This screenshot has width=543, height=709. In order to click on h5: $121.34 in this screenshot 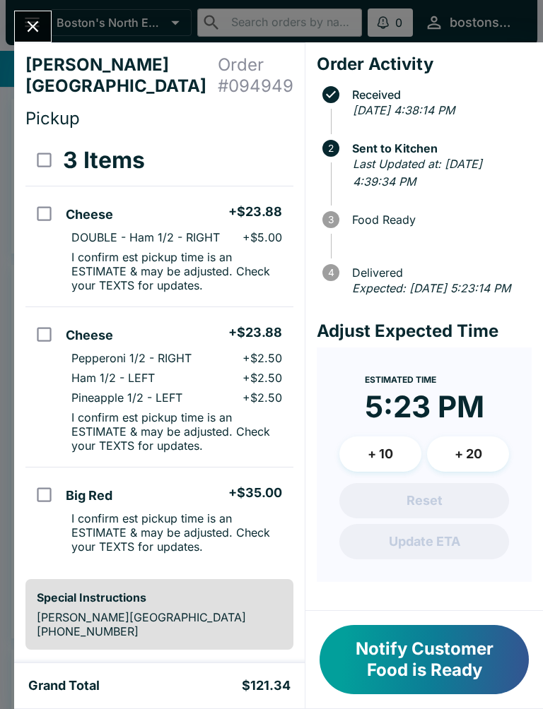, I will do `click(266, 686)`.